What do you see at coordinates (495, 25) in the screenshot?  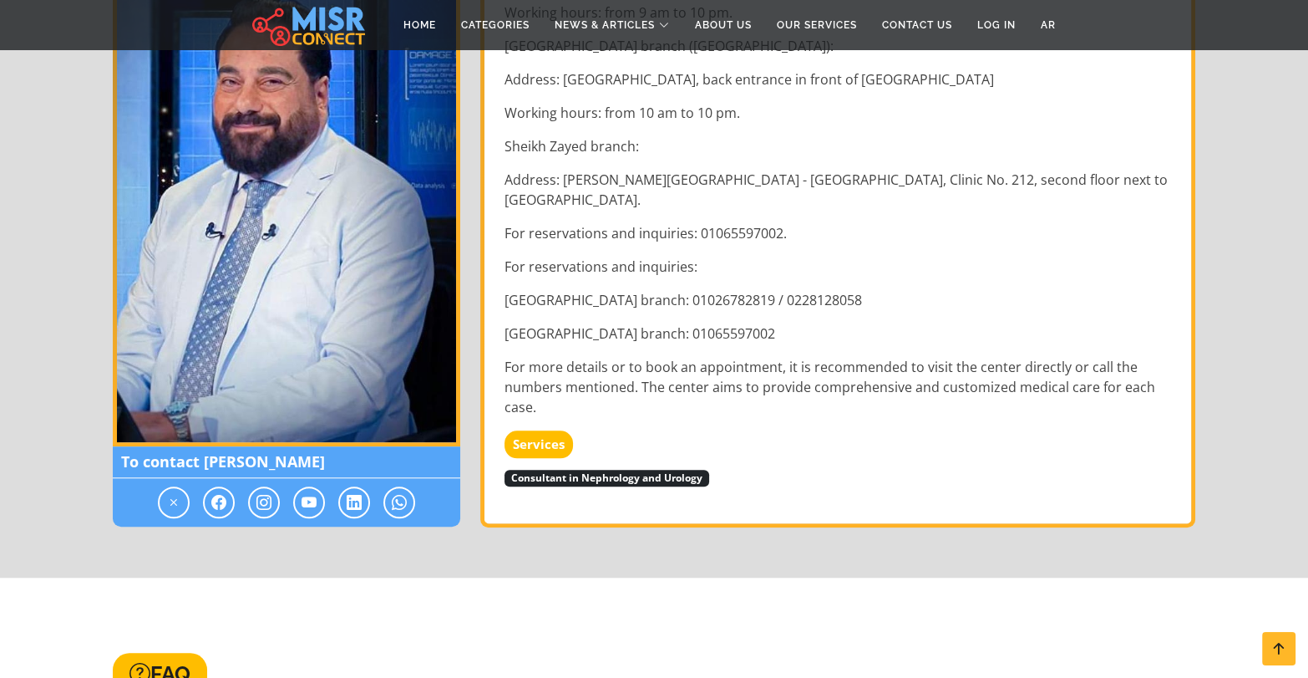 I see `a: Categories` at bounding box center [495, 25].